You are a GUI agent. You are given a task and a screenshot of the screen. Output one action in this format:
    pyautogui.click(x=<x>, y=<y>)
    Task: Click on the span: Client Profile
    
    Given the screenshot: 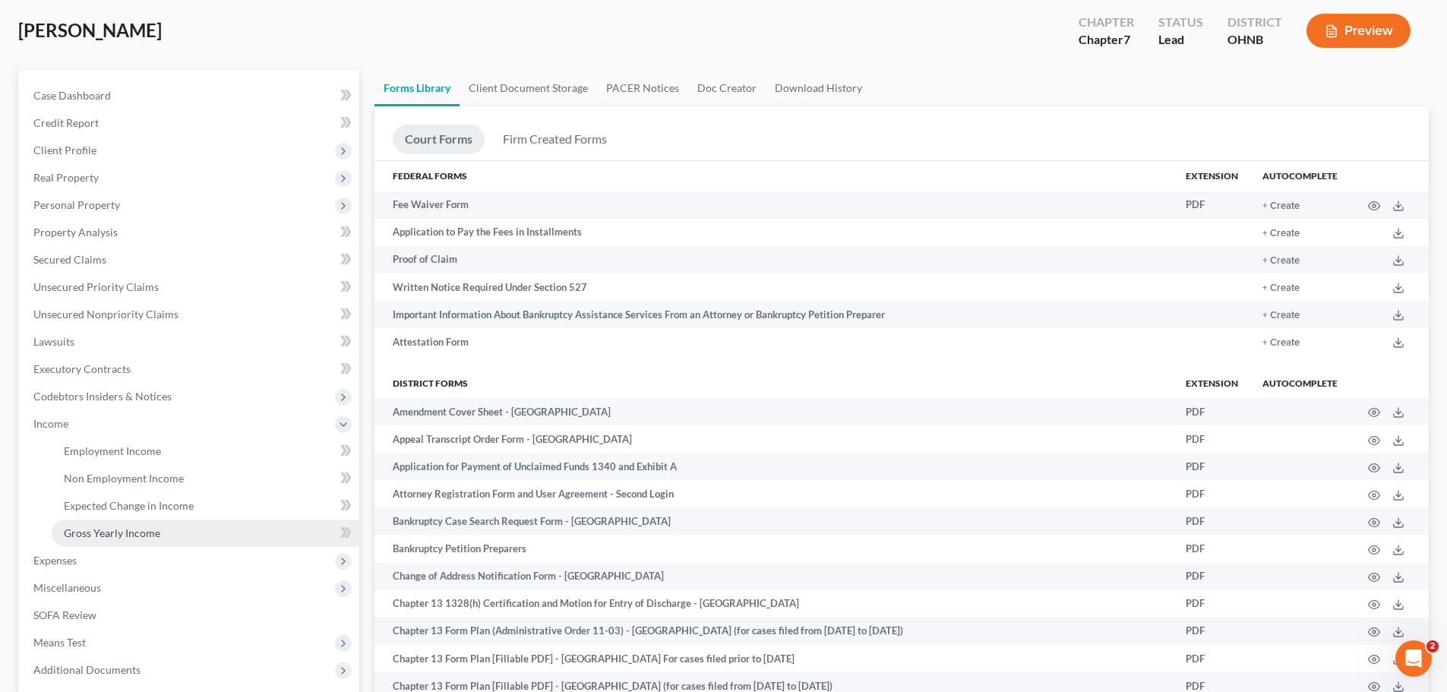 What is the action you would take?
    pyautogui.click(x=65, y=150)
    